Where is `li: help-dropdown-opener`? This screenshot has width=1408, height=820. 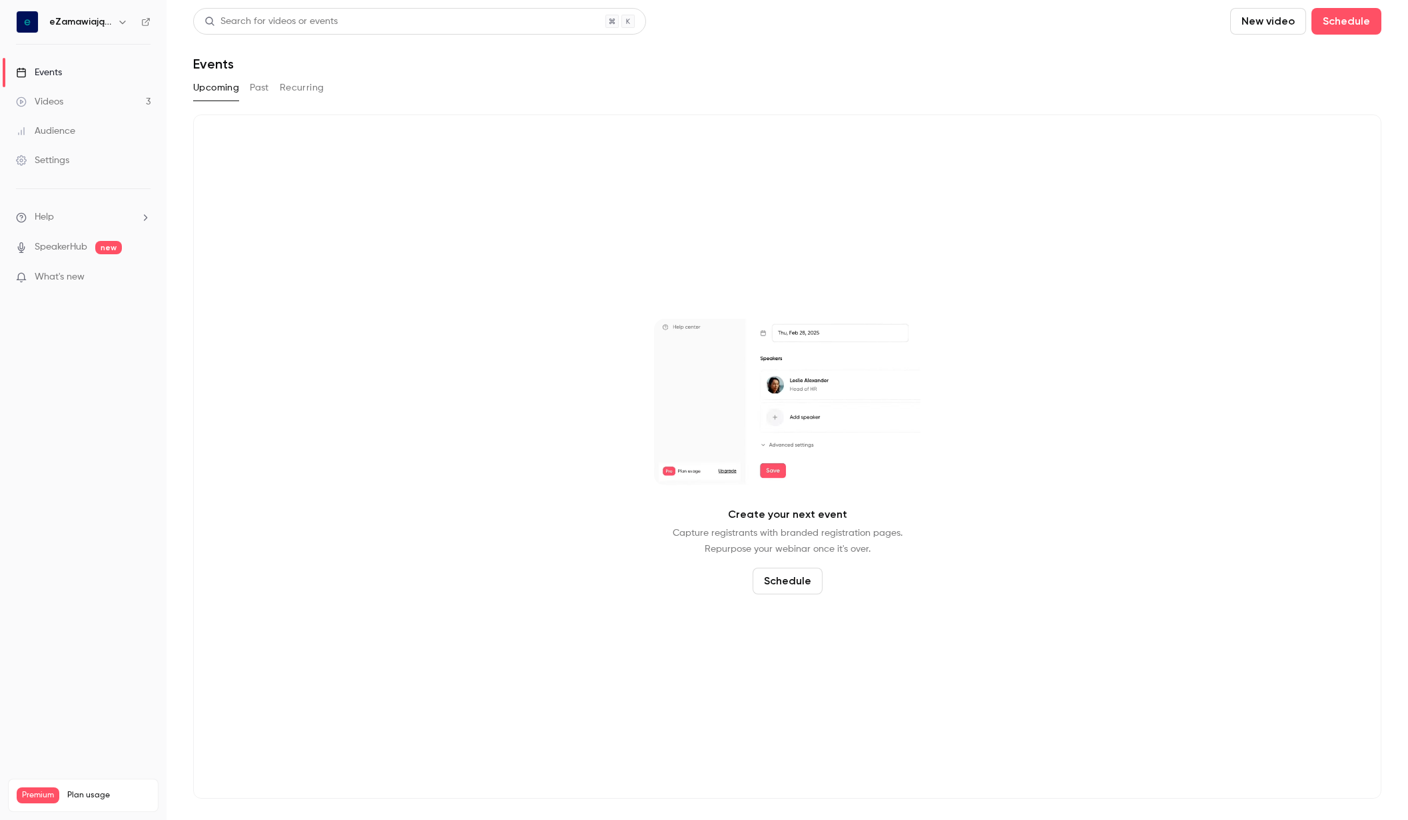 li: help-dropdown-opener is located at coordinates (83, 217).